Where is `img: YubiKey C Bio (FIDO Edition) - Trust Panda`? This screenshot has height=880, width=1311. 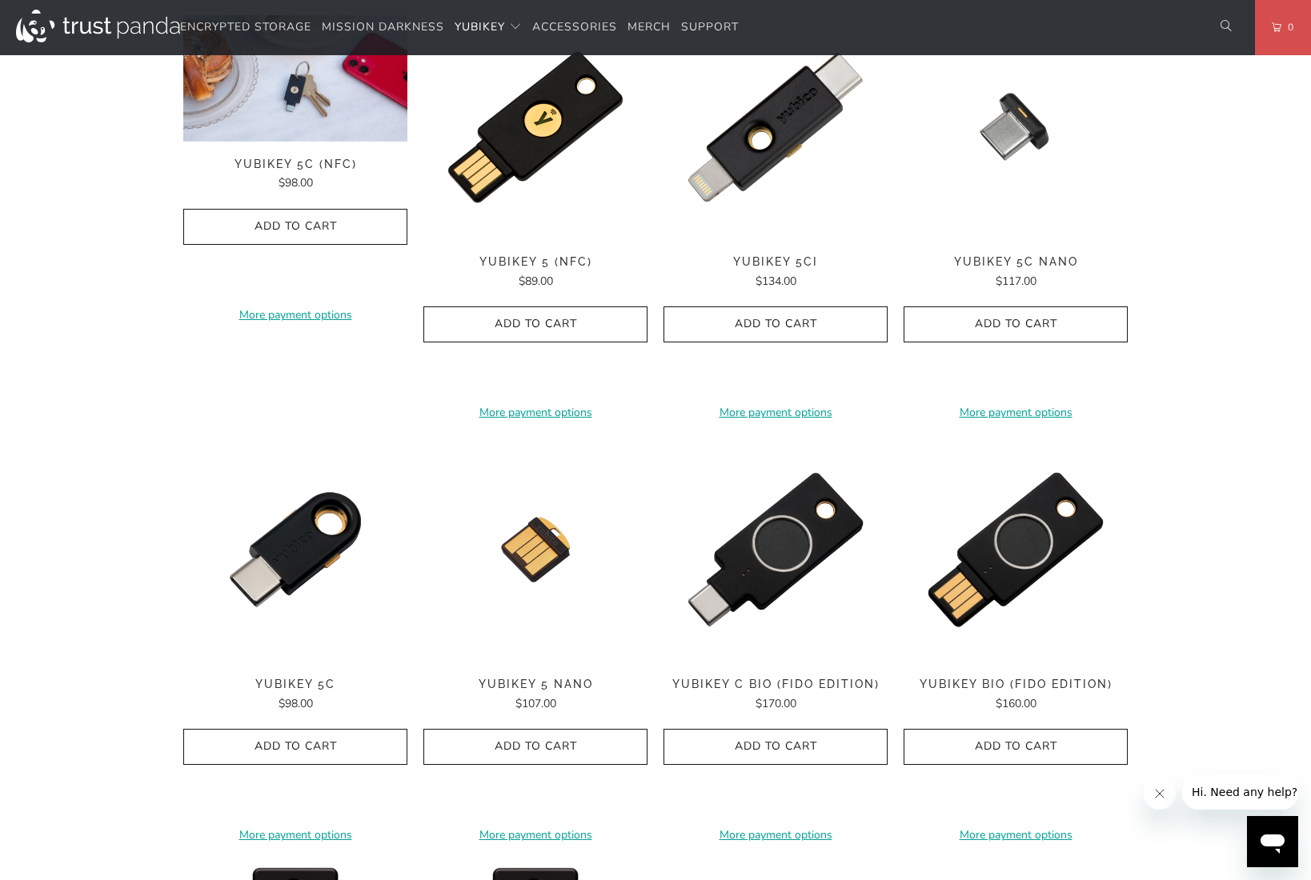 img: YubiKey C Bio (FIDO Edition) - Trust Panda is located at coordinates (775, 550).